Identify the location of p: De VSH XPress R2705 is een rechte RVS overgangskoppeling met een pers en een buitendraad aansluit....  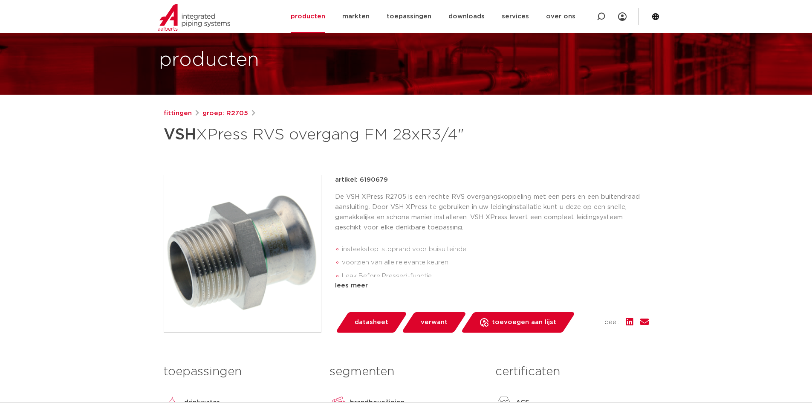
(492, 212).